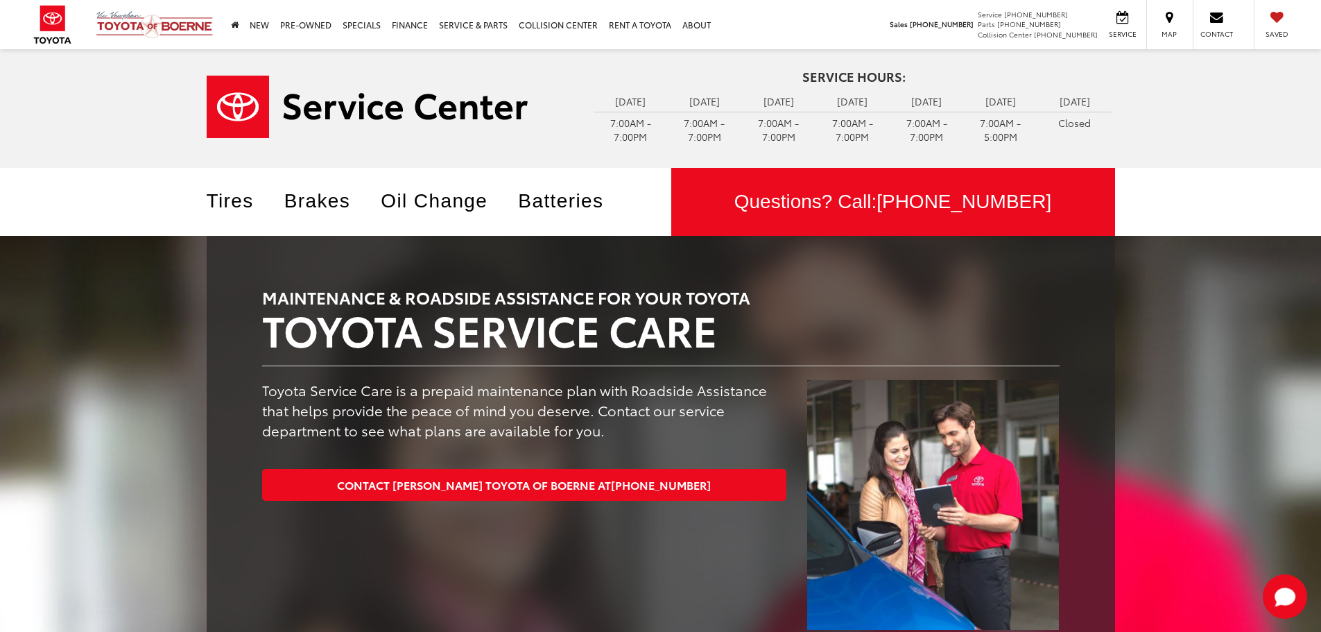 The image size is (1321, 632). Describe the element at coordinates (445, 200) in the screenshot. I see `a: Oil Change` at that location.